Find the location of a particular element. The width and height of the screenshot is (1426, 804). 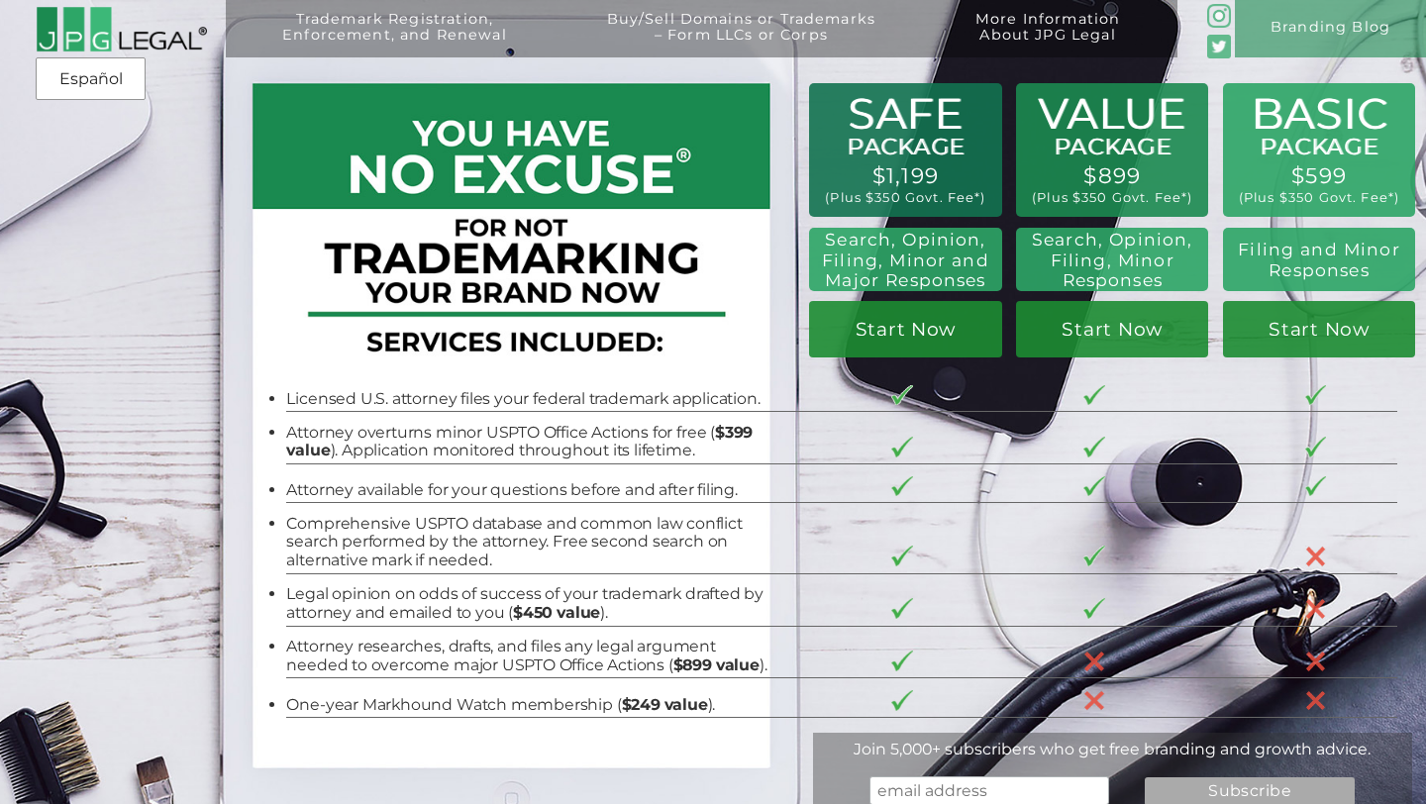

li: One-year Markhound Watch membership ( ). is located at coordinates (526, 705).